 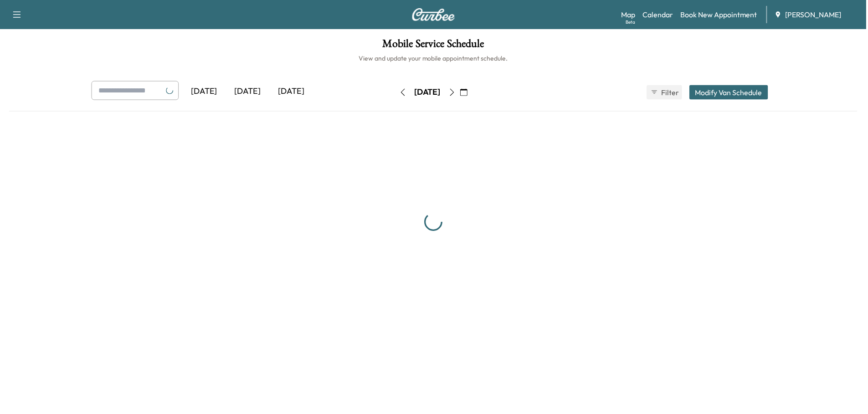 I want to click on h6: View and update your mobile appointment schedule., so click(x=434, y=58).